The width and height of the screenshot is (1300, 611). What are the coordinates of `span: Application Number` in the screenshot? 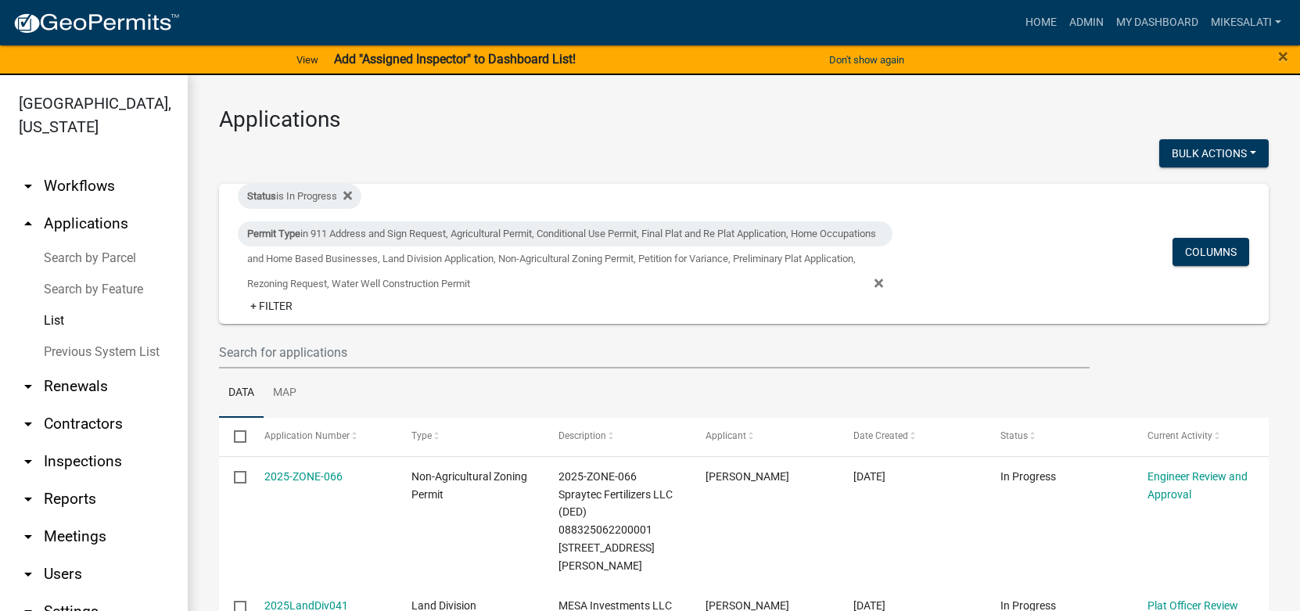 It's located at (307, 436).